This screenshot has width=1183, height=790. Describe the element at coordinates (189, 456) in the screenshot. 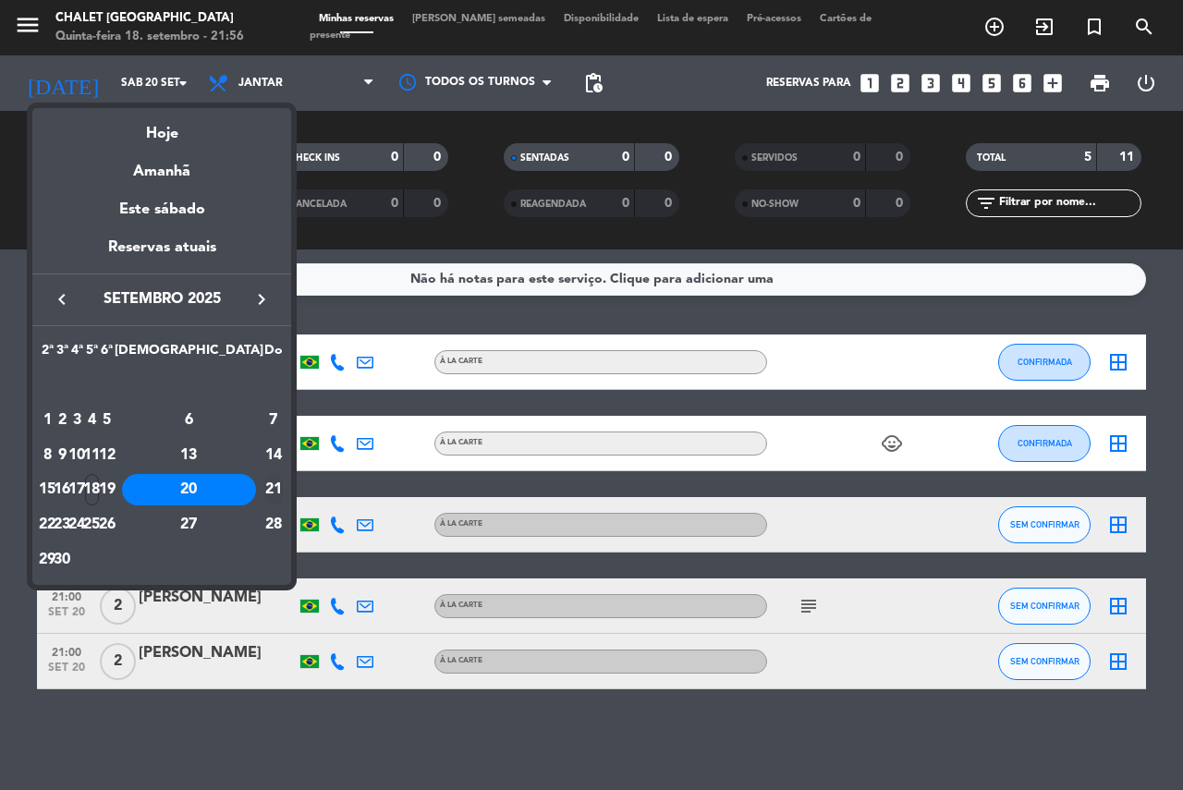

I see `div: 13` at that location.